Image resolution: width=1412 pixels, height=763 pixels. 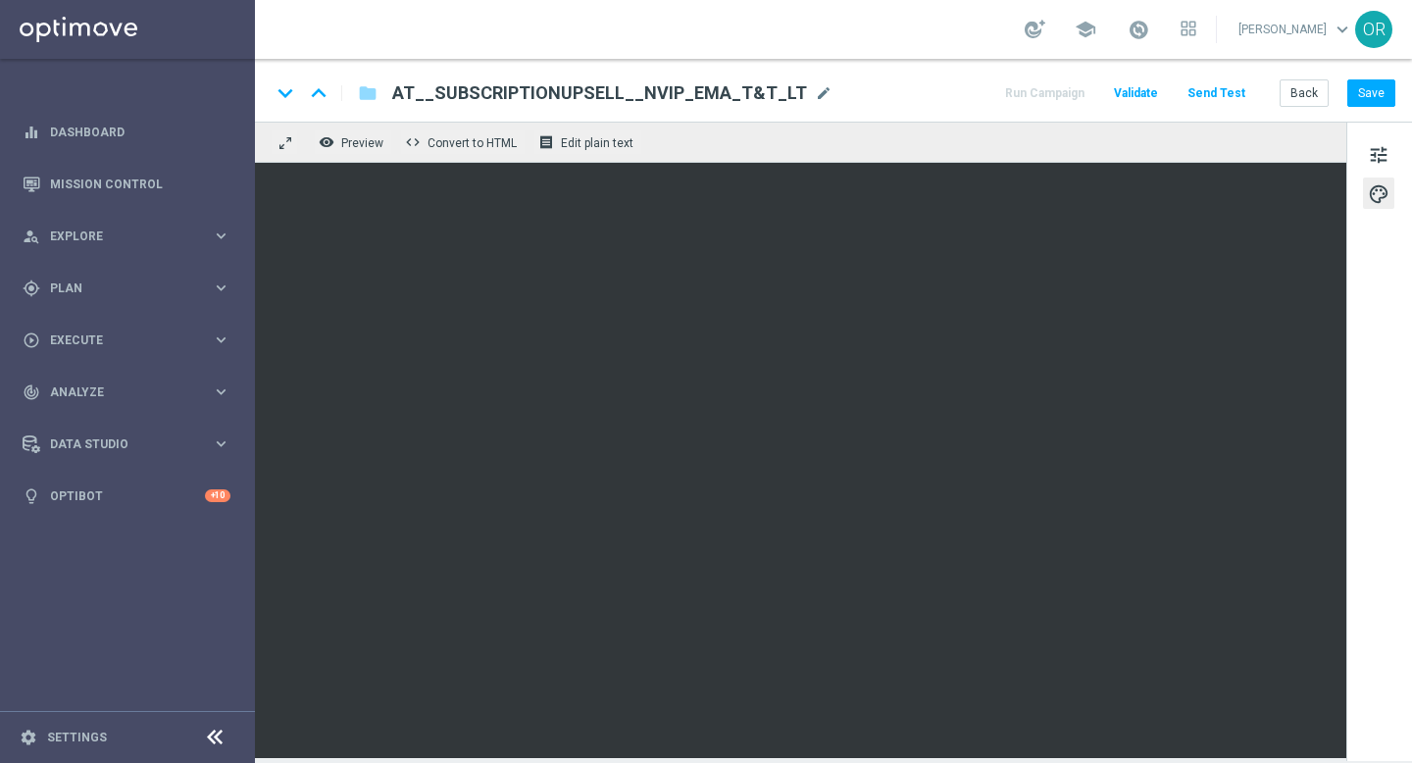 I want to click on div: Dashboard, so click(x=126, y=131).